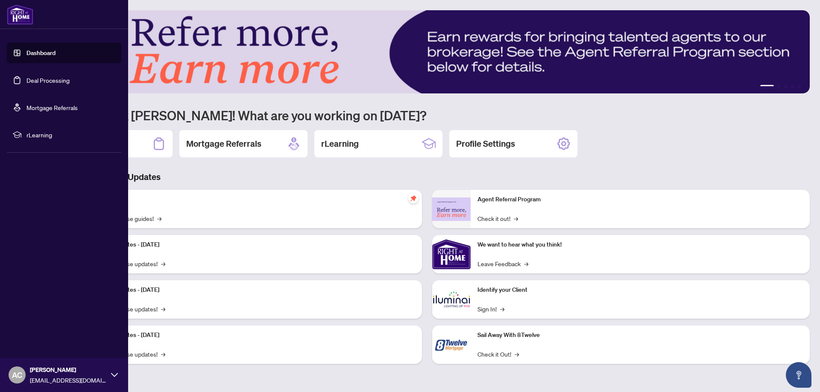  What do you see at coordinates (451, 209) in the screenshot?
I see `img: Agent Referral Program` at bounding box center [451, 209].